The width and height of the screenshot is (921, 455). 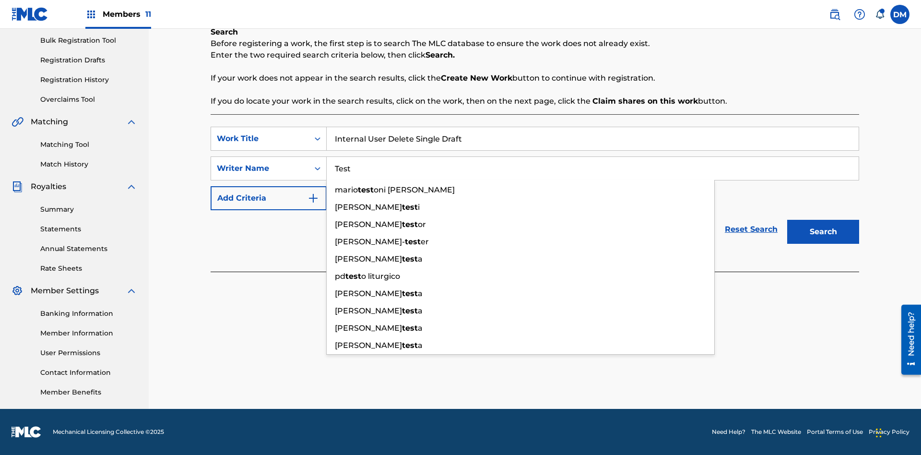 I want to click on a: Portal Terms of Use, so click(x=835, y=432).